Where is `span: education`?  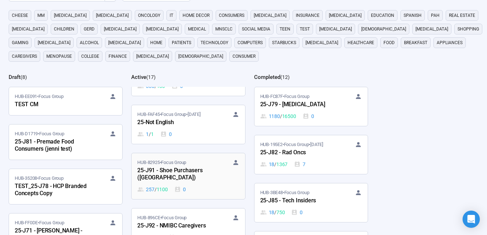
span: education is located at coordinates (382, 15).